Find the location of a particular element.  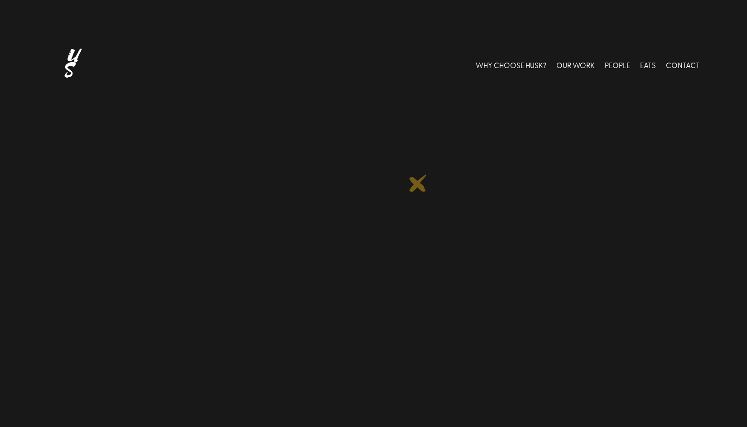

a: CONTACT is located at coordinates (683, 65).